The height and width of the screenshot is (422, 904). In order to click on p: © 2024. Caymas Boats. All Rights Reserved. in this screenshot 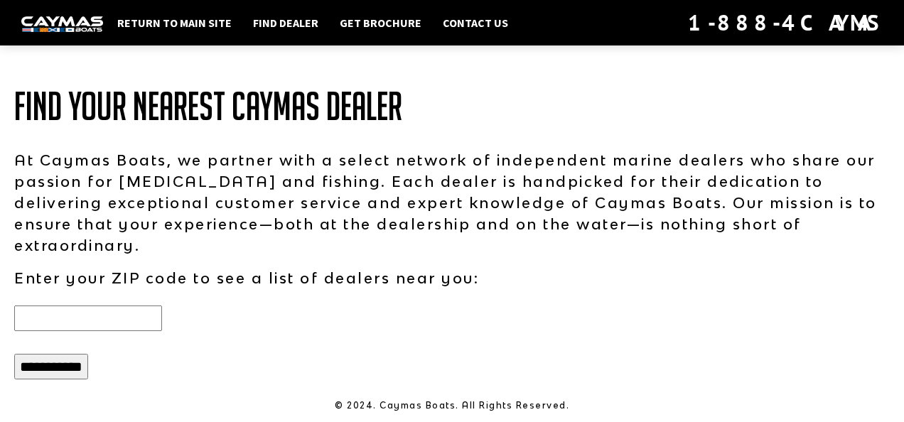, I will do `click(452, 406)`.